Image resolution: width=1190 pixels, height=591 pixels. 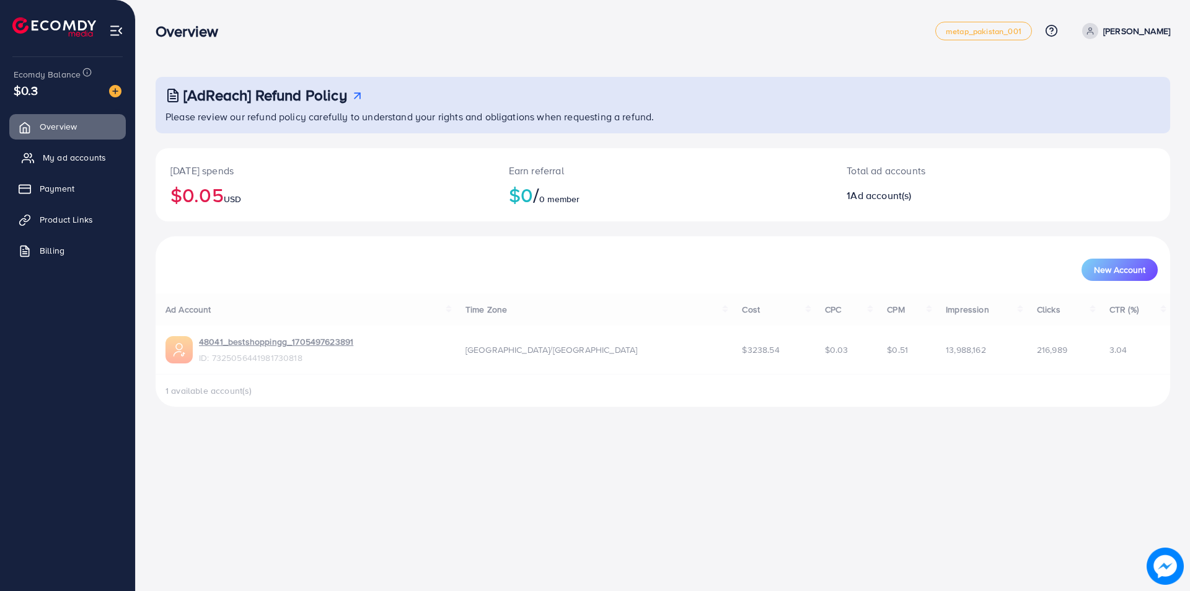 What do you see at coordinates (958, 170) in the screenshot?
I see `p: Total ad accounts` at bounding box center [958, 170].